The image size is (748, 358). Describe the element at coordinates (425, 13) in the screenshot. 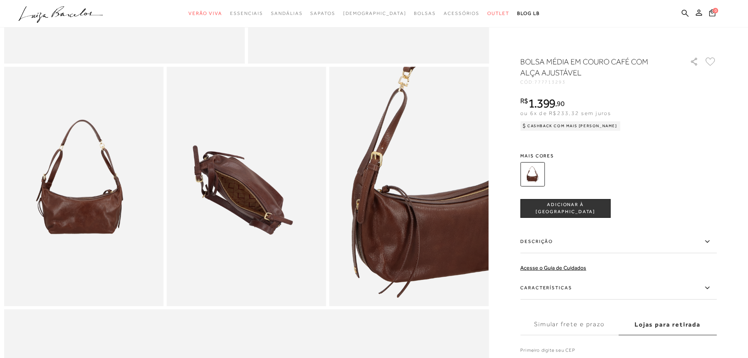

I see `span: Bolsas` at that location.